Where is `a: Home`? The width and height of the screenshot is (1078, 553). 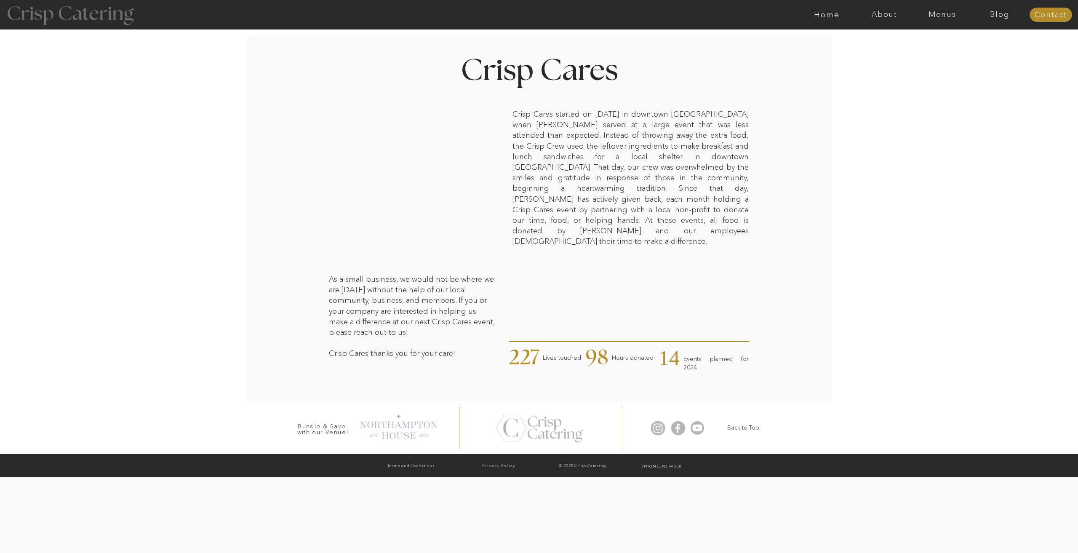
a: Home is located at coordinates (827, 15).